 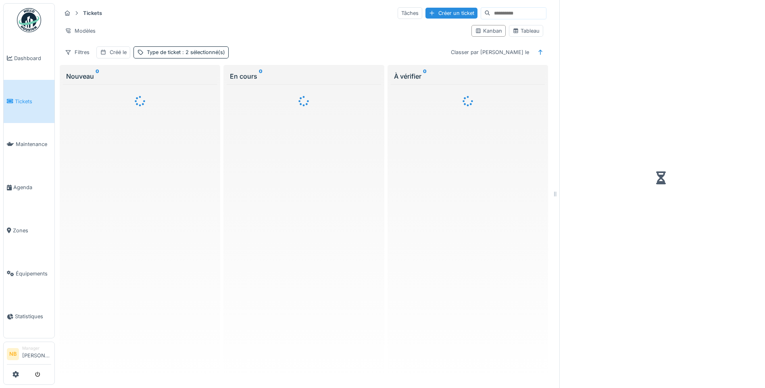 I want to click on span: Agenda, so click(x=32, y=187).